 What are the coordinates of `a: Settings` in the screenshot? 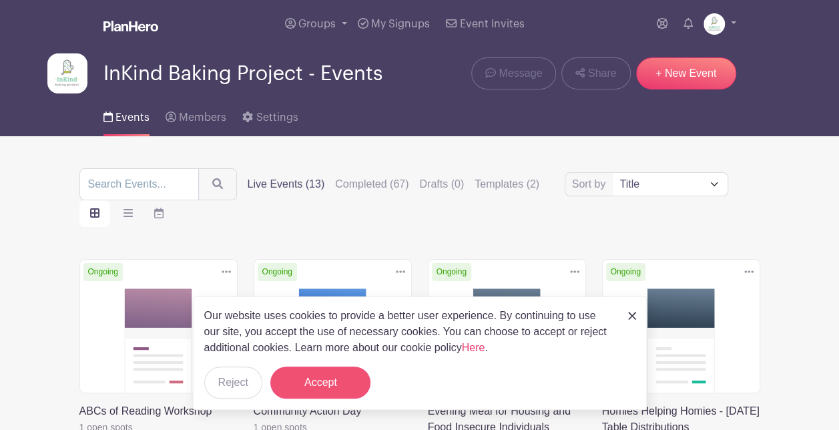 It's located at (270, 115).